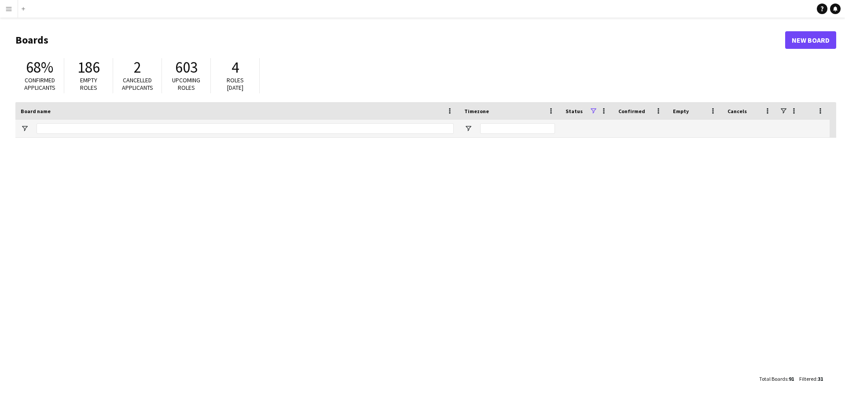  I want to click on a: New Board, so click(811, 40).